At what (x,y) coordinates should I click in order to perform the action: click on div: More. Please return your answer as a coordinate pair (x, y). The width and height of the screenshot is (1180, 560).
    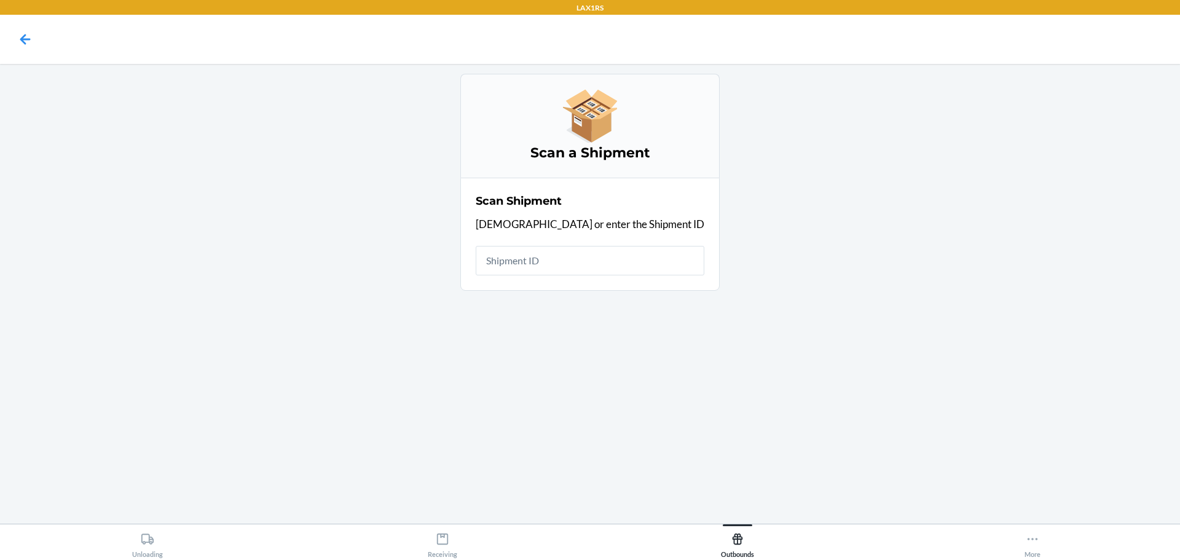
    Looking at the image, I should click on (1033, 543).